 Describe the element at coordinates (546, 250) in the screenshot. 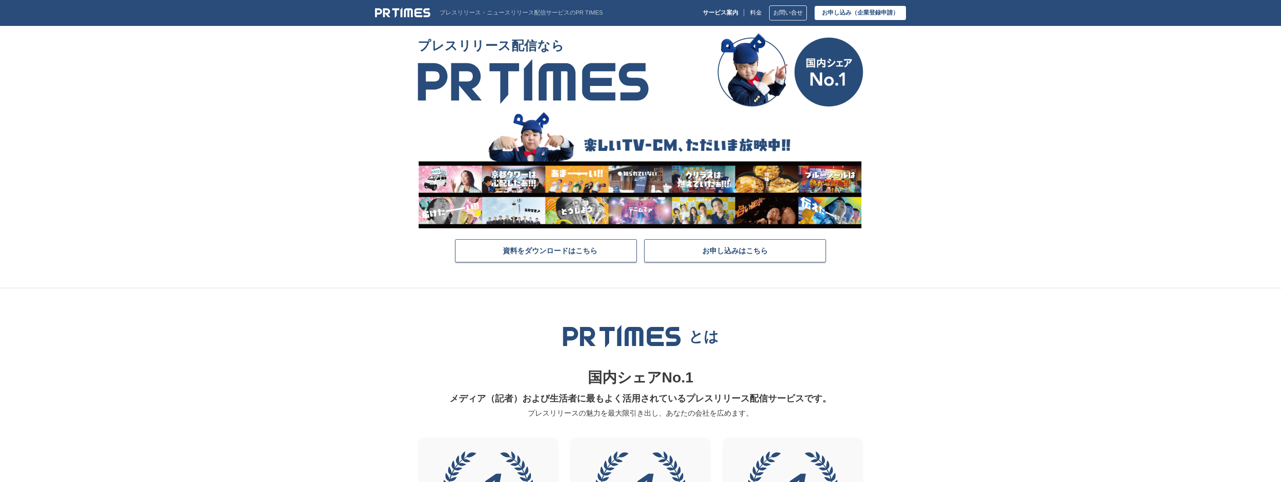

I see `a: 資料をダウンロードはこちら` at that location.